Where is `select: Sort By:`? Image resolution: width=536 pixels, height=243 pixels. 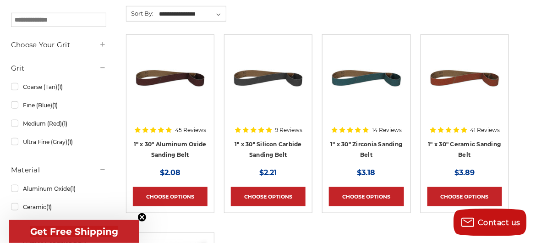 select: Sort By: is located at coordinates (192, 14).